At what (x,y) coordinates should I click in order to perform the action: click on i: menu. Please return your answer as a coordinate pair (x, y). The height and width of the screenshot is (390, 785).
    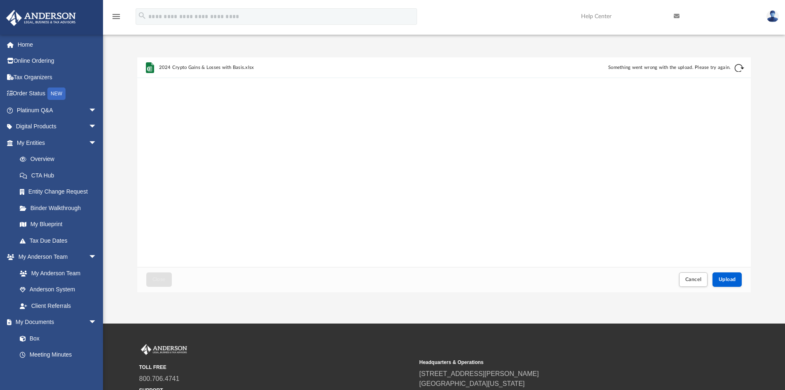
    Looking at the image, I should click on (116, 16).